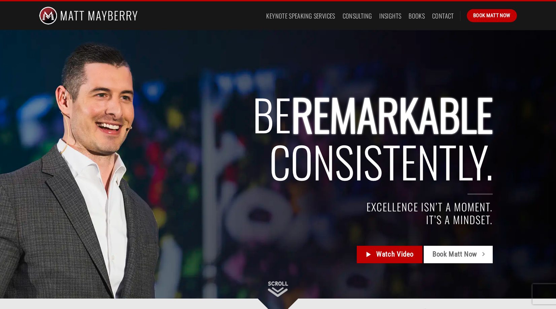 Image resolution: width=556 pixels, height=309 pixels. Describe the element at coordinates (292, 219) in the screenshot. I see `h4: IT’S A MINDSET.` at that location.